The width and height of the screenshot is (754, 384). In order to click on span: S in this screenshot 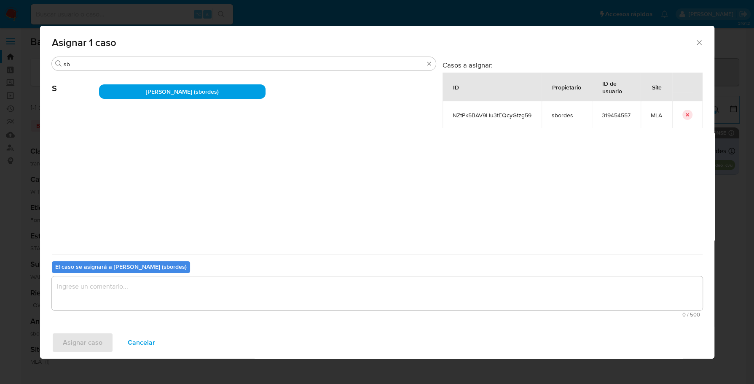, I will do `click(75, 82)`.